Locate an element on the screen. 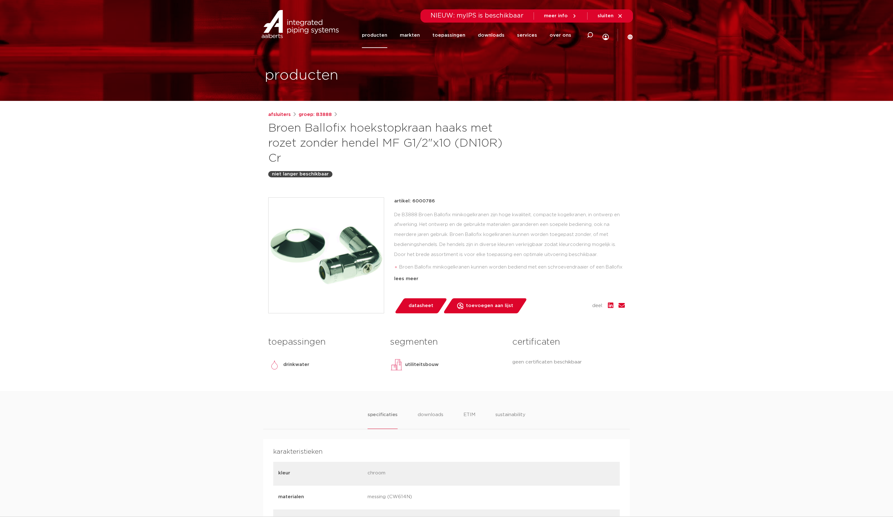 This screenshot has height=517, width=893. li: downloads is located at coordinates (430, 420).